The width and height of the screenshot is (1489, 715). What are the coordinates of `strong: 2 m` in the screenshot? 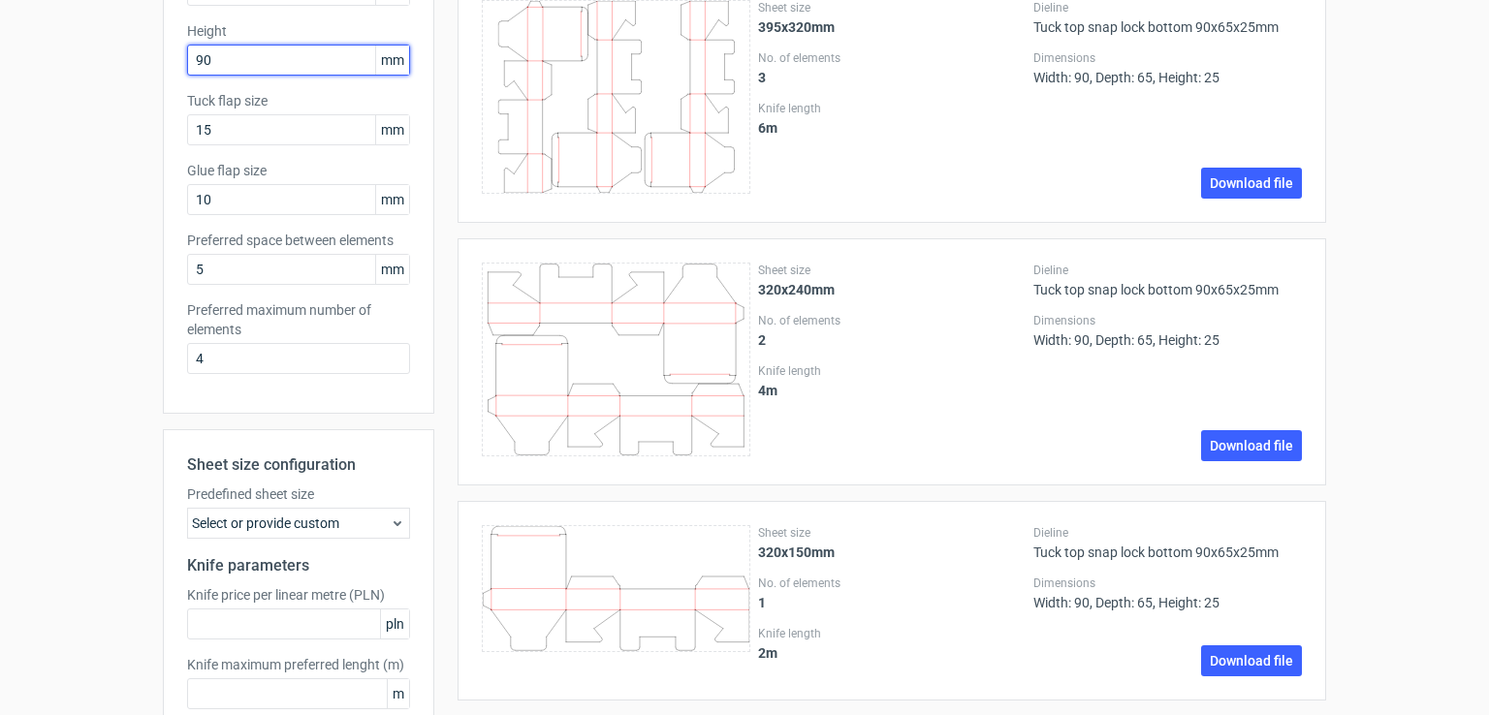 It's located at (768, 653).